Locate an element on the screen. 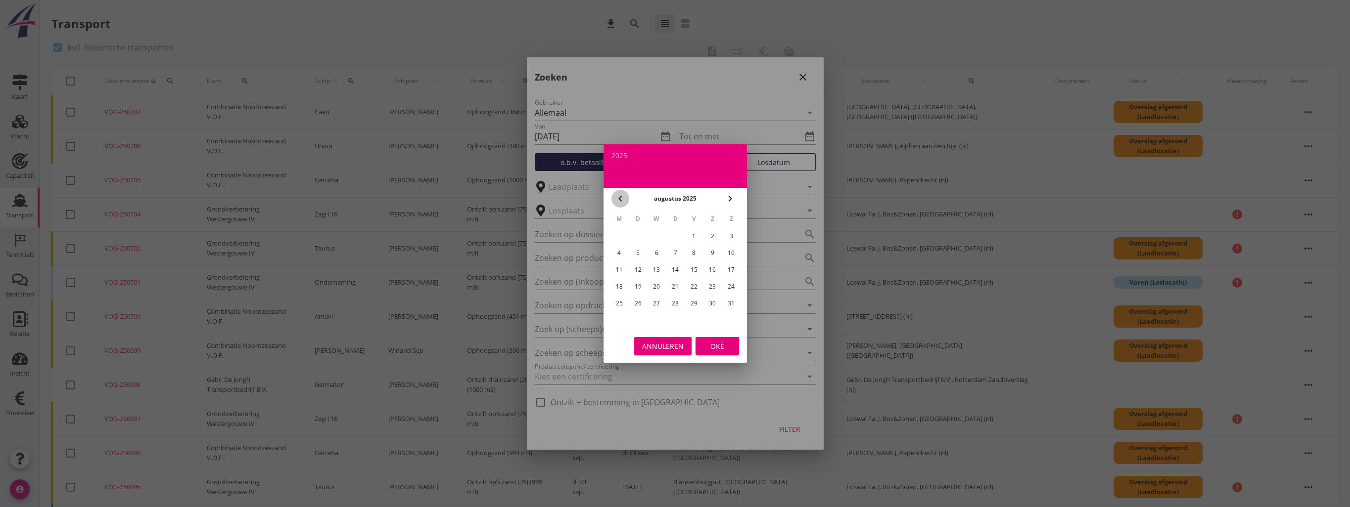  button: 2 is located at coordinates (712, 236).